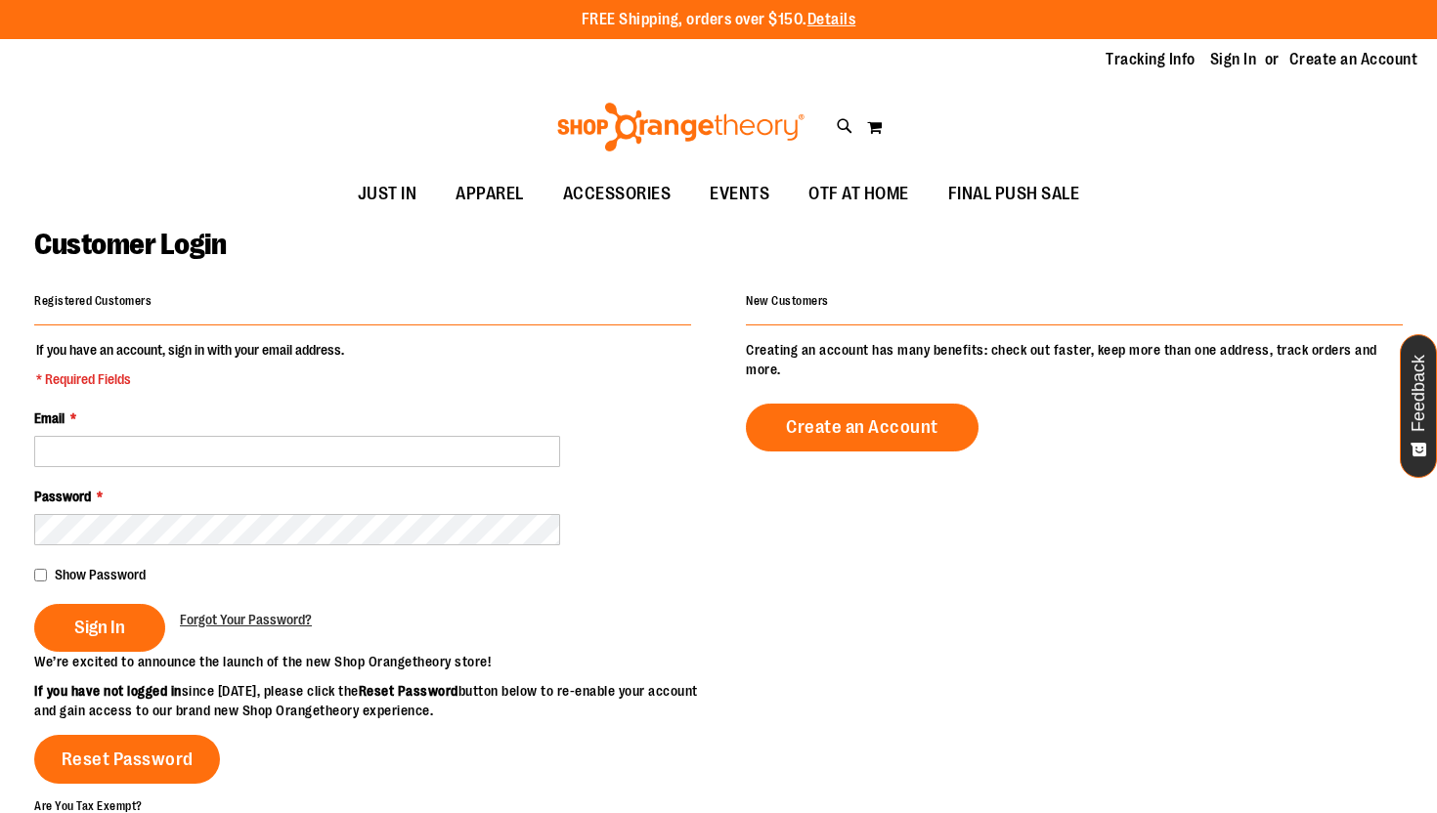 Image resolution: width=1437 pixels, height=813 pixels. I want to click on button: Sign In, so click(100, 628).